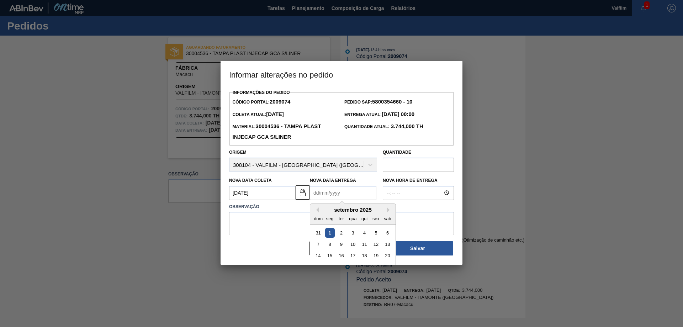 The width and height of the screenshot is (683, 327). What do you see at coordinates (387, 255) in the screenshot?
I see `div: Choose sábado, 20 de setembro de 2025` at bounding box center [387, 255].